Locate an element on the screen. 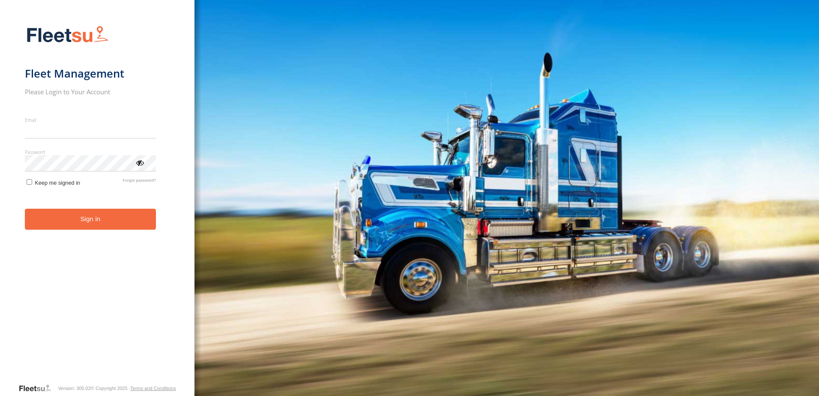  span: Keep me signed in is located at coordinates (57, 183).